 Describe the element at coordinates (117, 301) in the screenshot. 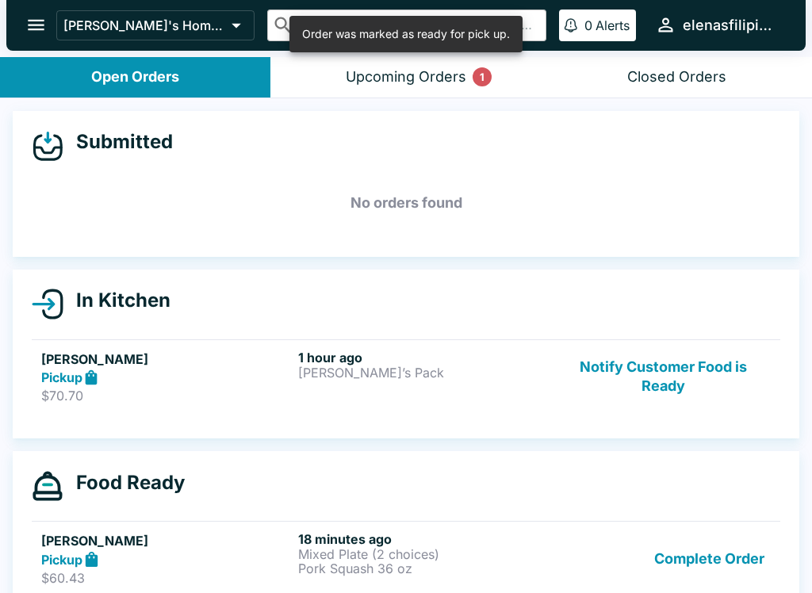

I see `h4: In Kitchen` at that location.